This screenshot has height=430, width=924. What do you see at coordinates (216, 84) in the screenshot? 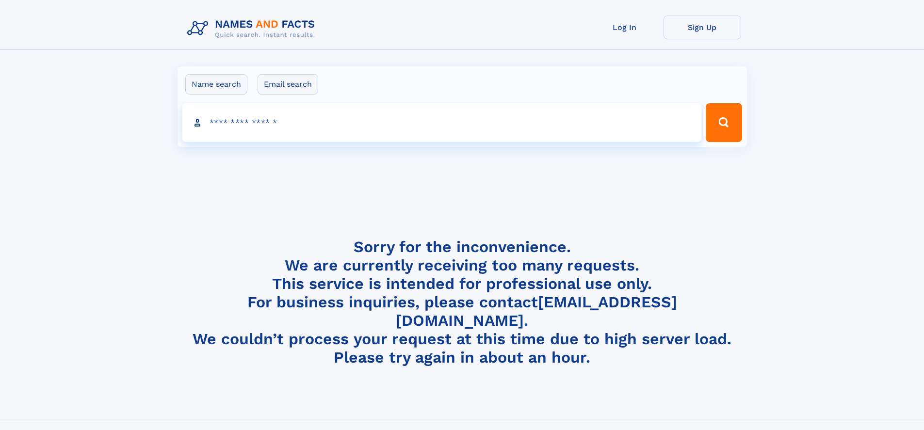
I see `label: Name search` at bounding box center [216, 84].